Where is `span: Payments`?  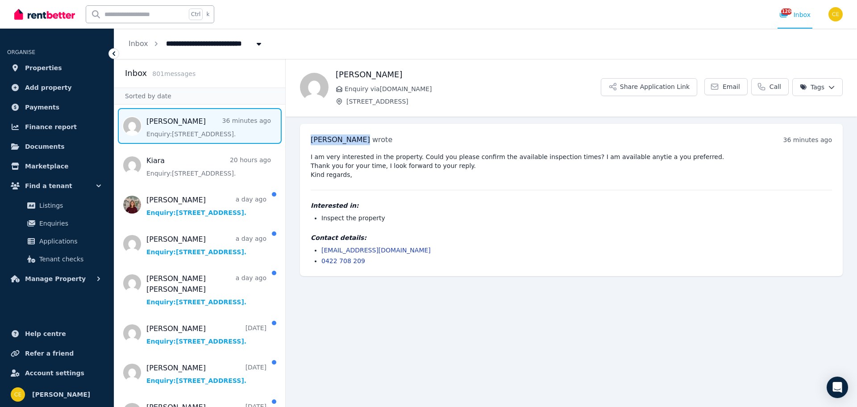
span: Payments is located at coordinates (42, 107).